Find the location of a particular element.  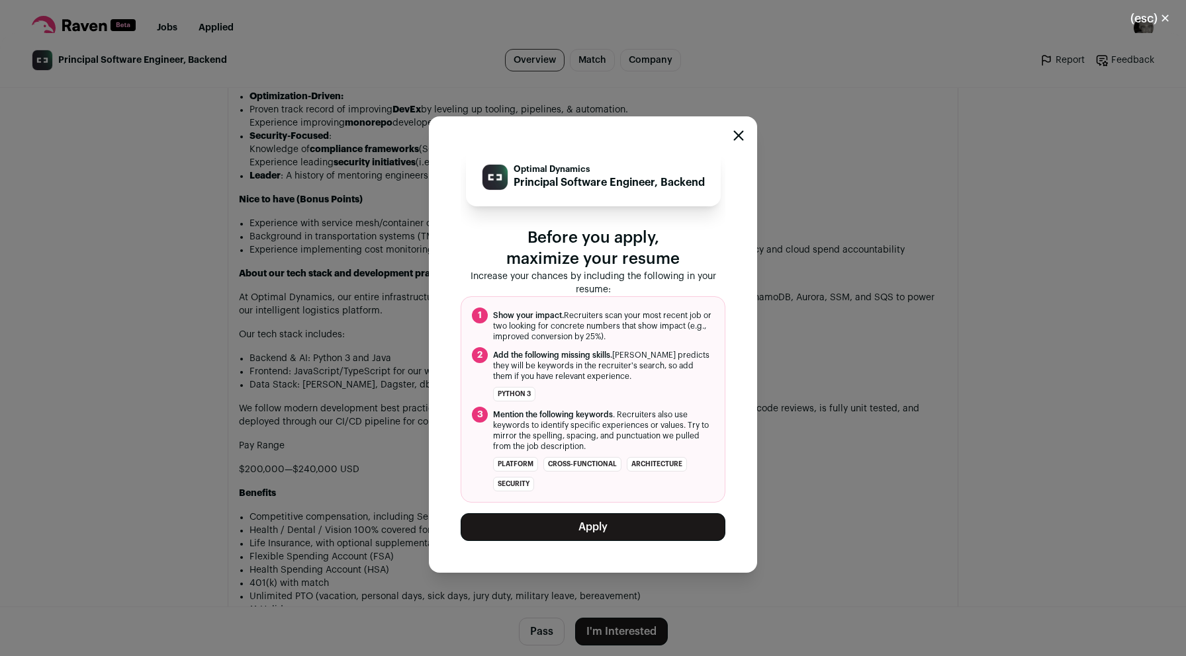

li: platform is located at coordinates (515, 464).